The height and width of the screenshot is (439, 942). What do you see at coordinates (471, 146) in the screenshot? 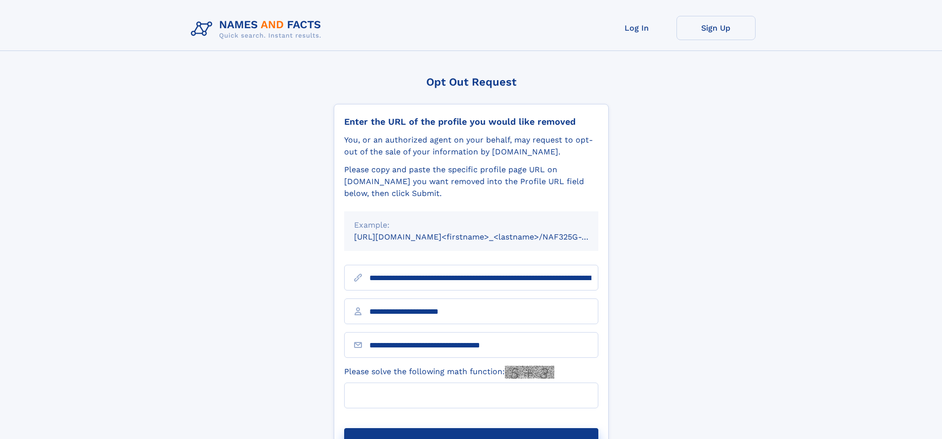
I see `div: You, or an authorized agent on your behalf, may request to opt-out of the sale of your informatio...` at bounding box center [471, 146].